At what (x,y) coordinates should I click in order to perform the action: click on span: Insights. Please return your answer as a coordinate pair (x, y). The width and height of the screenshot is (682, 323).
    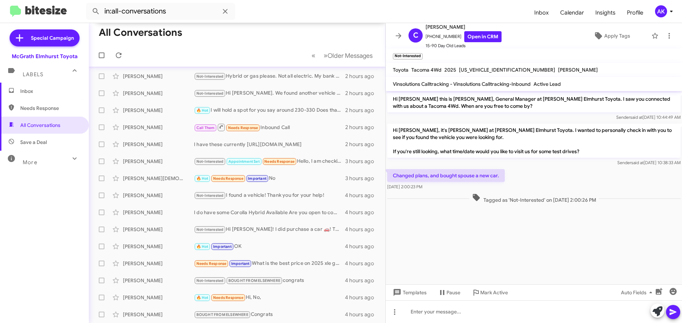
    Looking at the image, I should click on (605, 13).